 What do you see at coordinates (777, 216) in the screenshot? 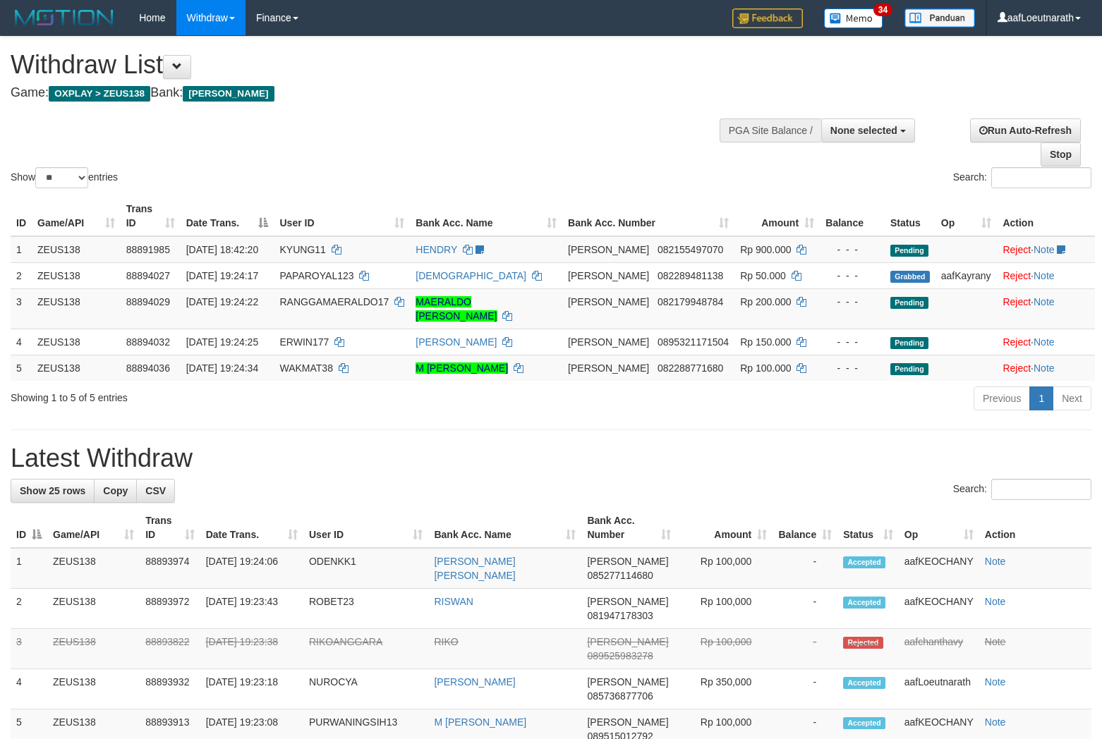
I see `th: Amount: activate to sort column ascending` at bounding box center [777, 216].